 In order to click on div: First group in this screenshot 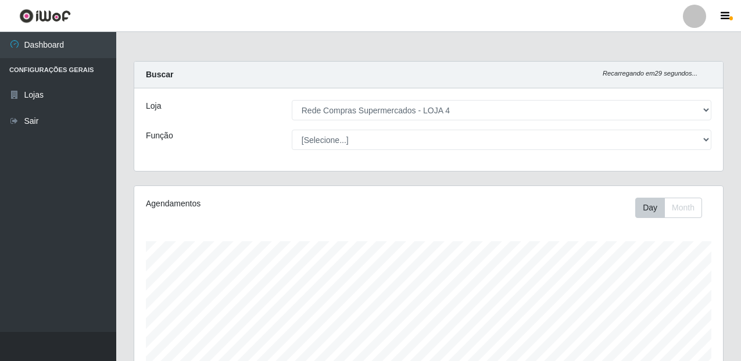, I will do `click(668, 207)`.